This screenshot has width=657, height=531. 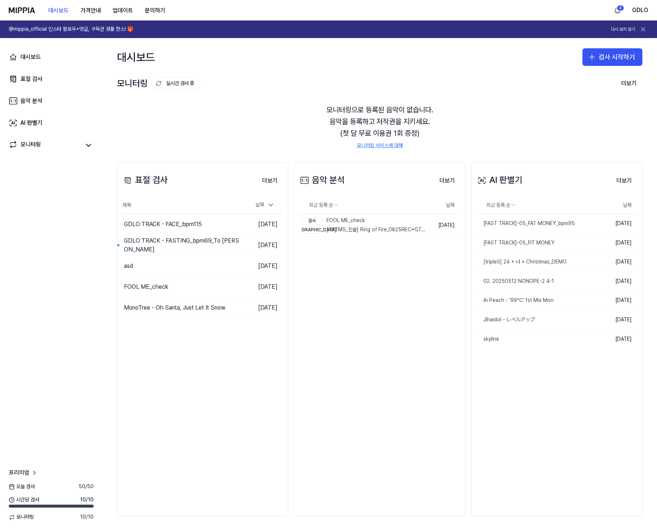 I want to click on button: 문의하기, so click(x=155, y=11).